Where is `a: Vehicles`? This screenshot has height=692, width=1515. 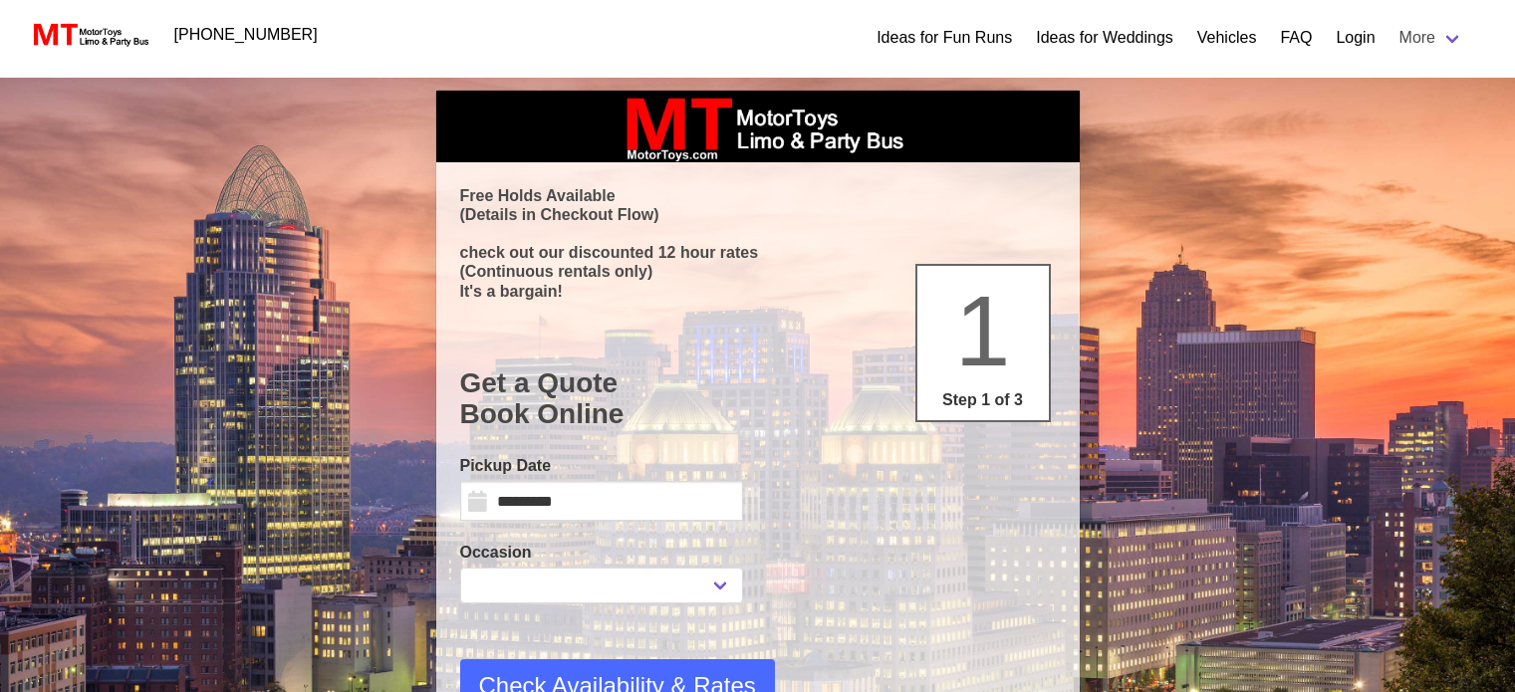
a: Vehicles is located at coordinates (1227, 38).